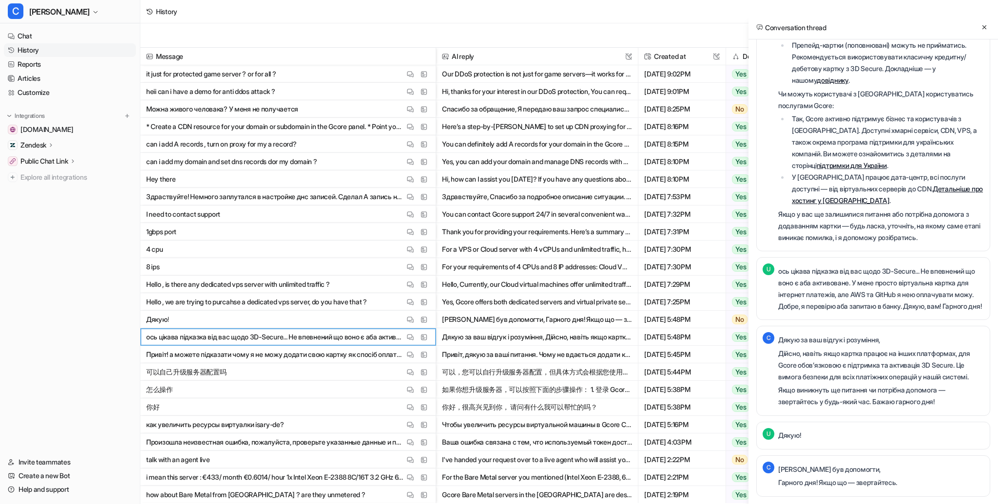 Image resolution: width=998 pixels, height=504 pixels. What do you see at coordinates (537, 267) in the screenshot?
I see `button: For your requirements of 4 CPUs and 8 IP addresses: Cloud VMs - Our Cloud VMs offer unlimited tra...` at bounding box center [537, 267].